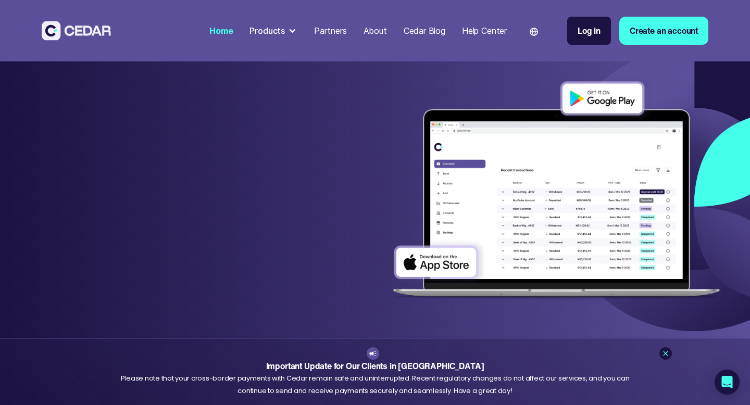 The width and height of the screenshot is (750, 405). What do you see at coordinates (727, 382) in the screenshot?
I see `div: Open Intercom Messenger` at bounding box center [727, 382].